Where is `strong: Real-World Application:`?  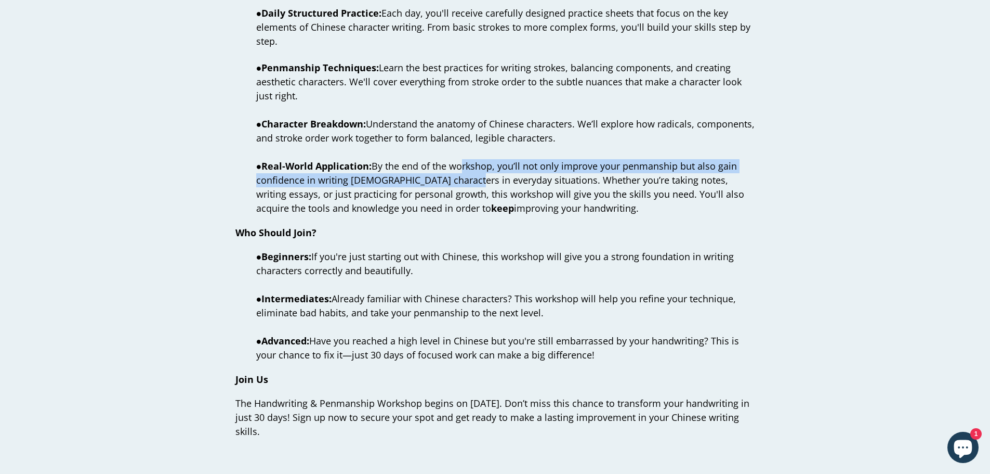
strong: Real-World Application: is located at coordinates (317, 166).